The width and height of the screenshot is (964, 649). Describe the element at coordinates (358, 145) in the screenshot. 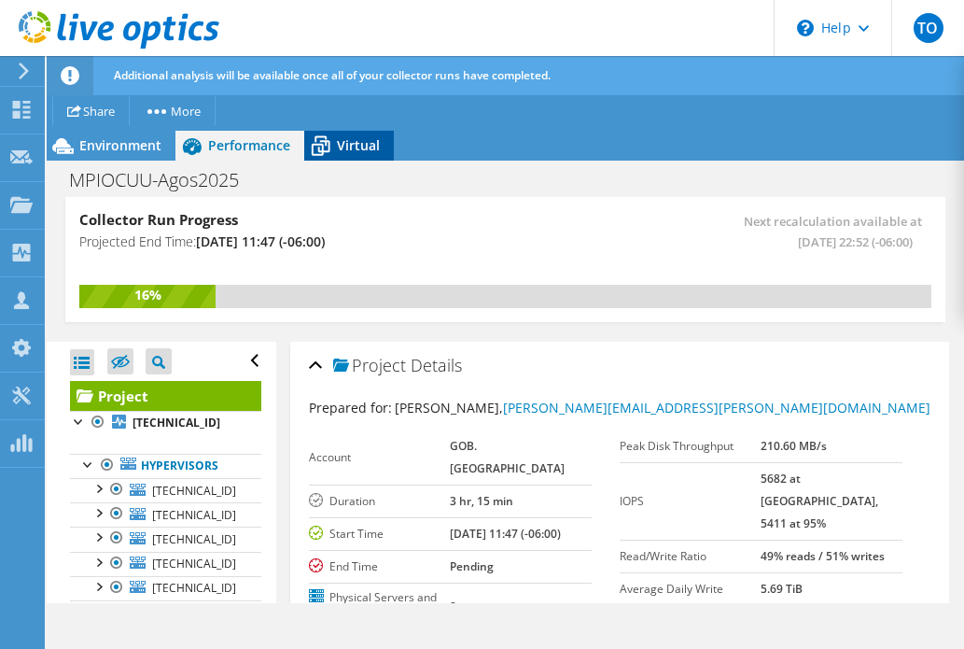

I see `span: Virtual` at that location.